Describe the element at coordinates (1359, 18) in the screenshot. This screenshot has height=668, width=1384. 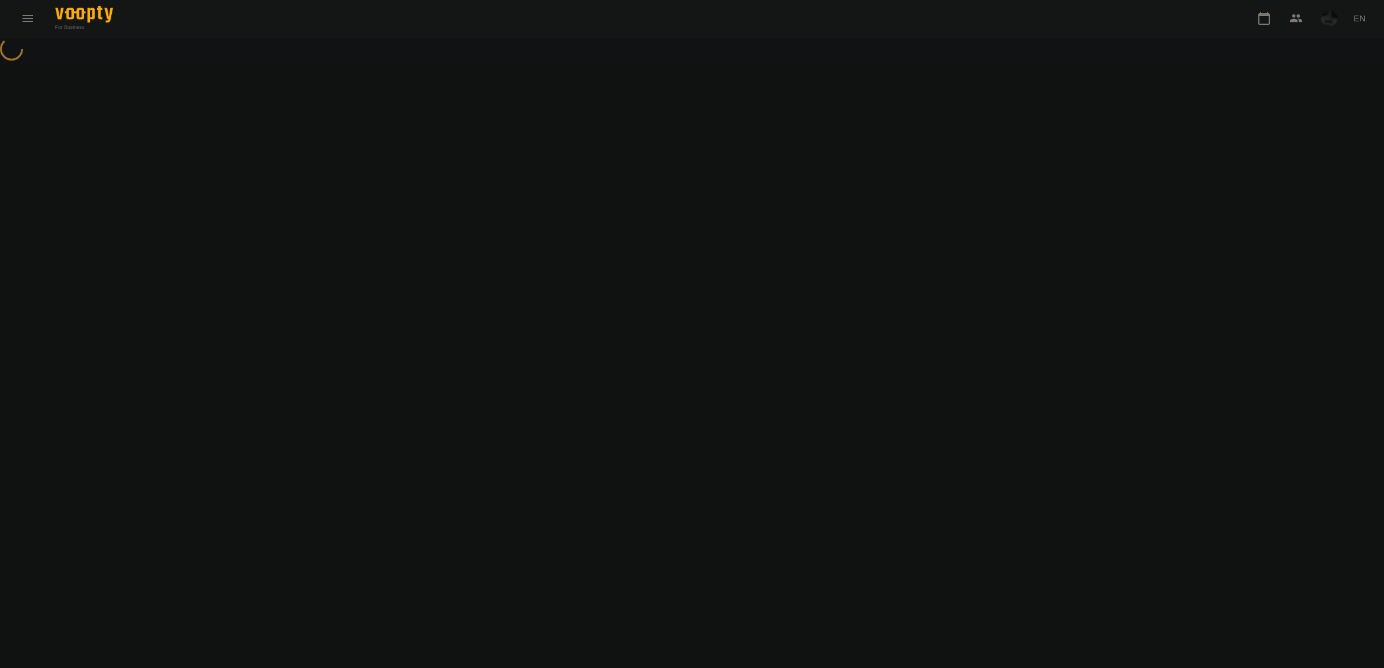
I see `button: EN` at that location.